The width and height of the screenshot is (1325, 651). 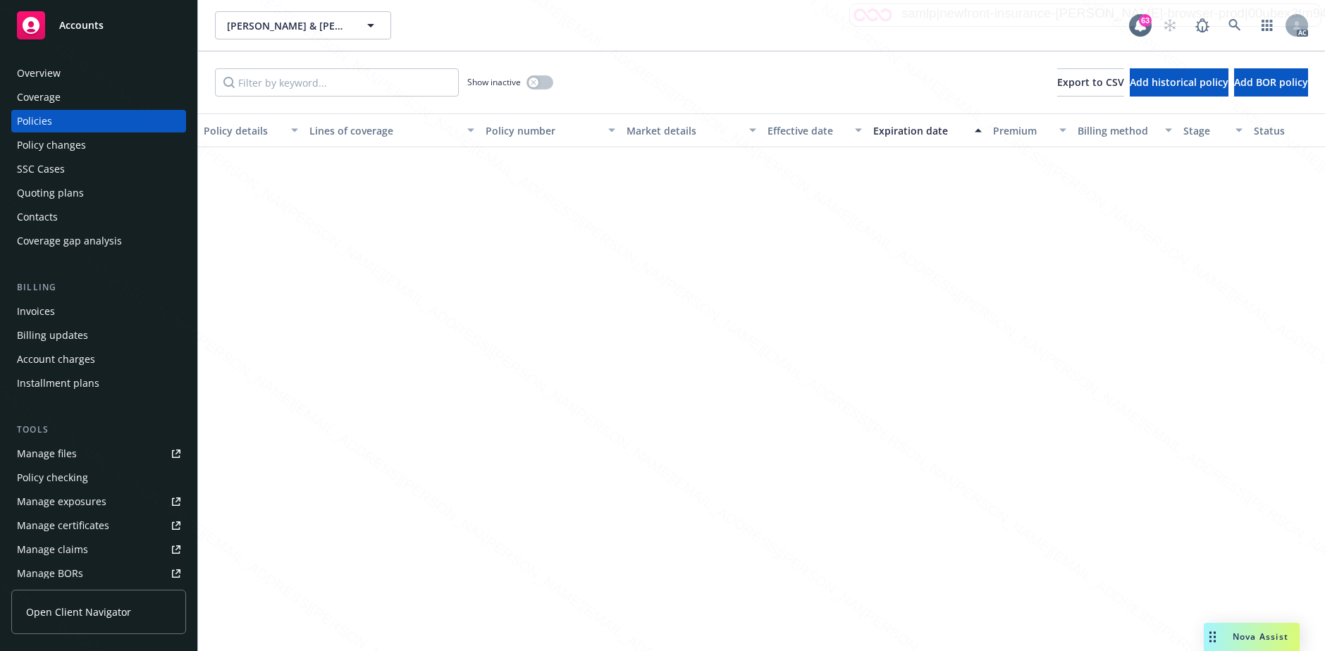 I want to click on a: Billing updates, so click(x=99, y=335).